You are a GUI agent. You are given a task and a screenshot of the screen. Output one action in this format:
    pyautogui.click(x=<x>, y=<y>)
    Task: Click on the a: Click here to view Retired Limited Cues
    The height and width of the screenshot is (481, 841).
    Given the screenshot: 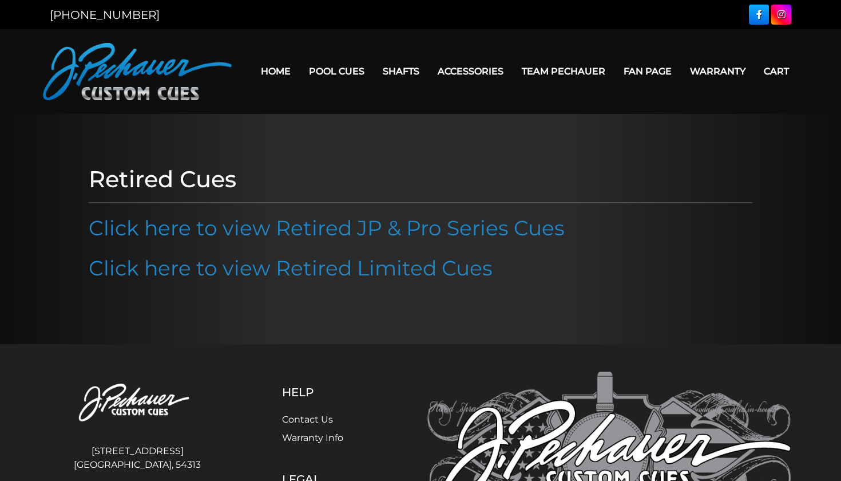 What is the action you would take?
    pyautogui.click(x=291, y=268)
    